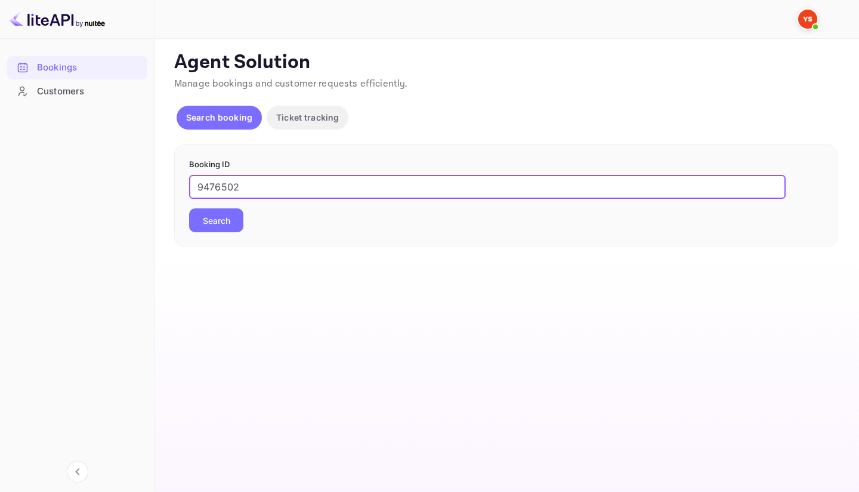 This screenshot has width=859, height=492. Describe the element at coordinates (57, 19) in the screenshot. I see `img: LiteAPI logo` at that location.